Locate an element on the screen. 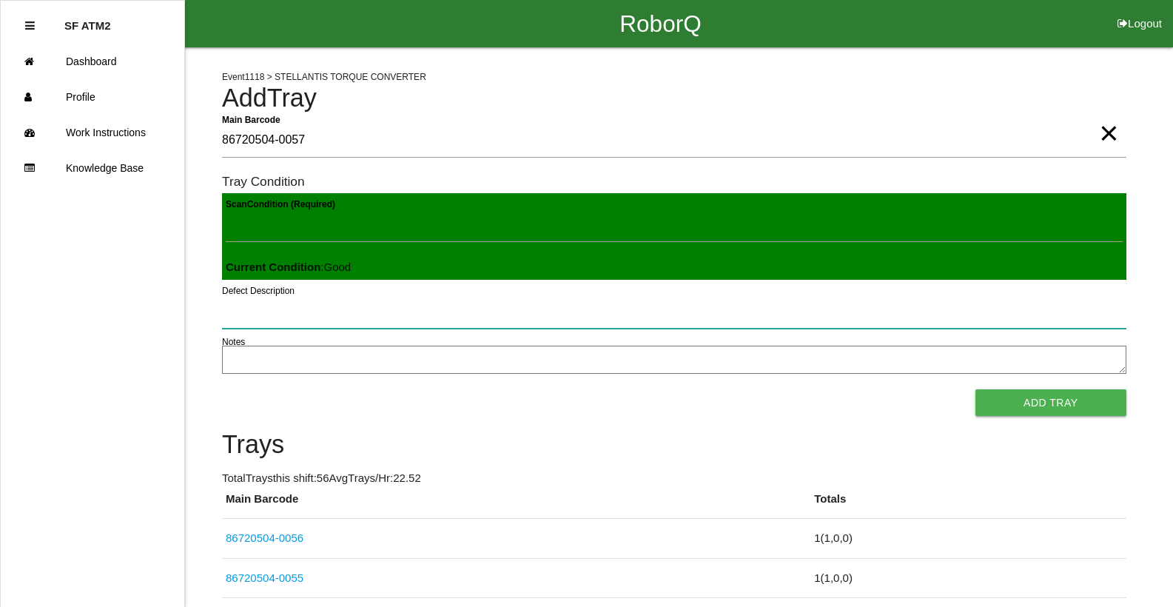 Image resolution: width=1173 pixels, height=607 pixels. input: Required is located at coordinates (674, 141).